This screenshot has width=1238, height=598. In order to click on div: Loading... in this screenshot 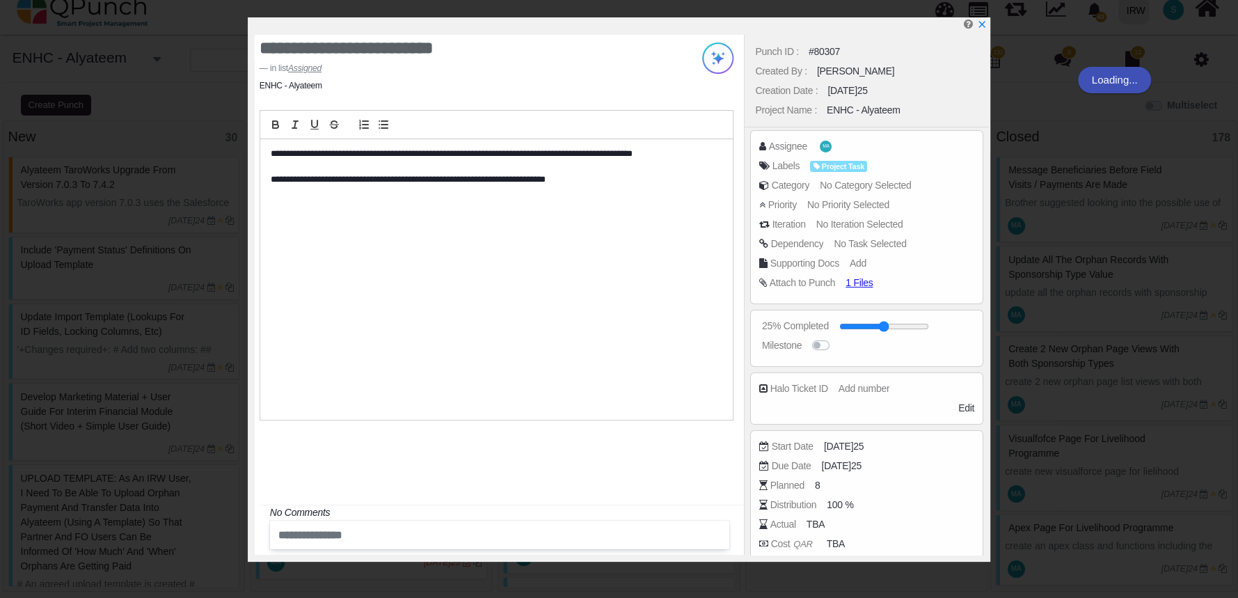, I will do `click(1115, 80)`.